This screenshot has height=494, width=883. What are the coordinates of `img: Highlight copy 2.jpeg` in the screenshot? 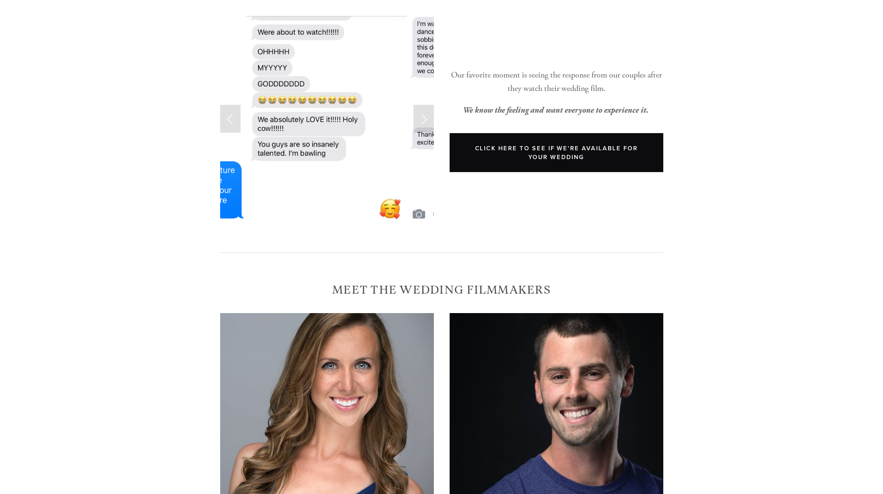 It's located at (326, 119).